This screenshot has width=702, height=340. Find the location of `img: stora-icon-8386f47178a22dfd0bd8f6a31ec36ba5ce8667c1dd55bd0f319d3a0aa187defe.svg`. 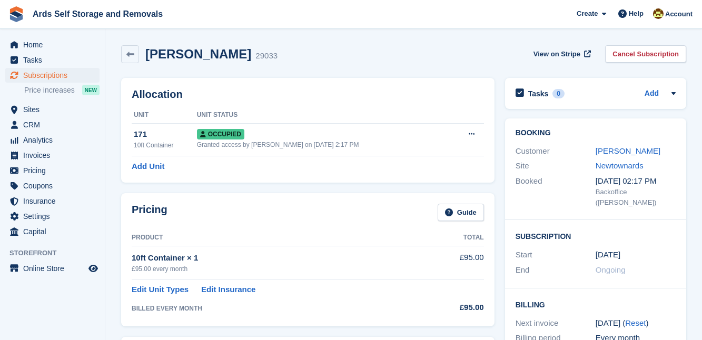

img: stora-icon-8386f47178a22dfd0bd8f6a31ec36ba5ce8667c1dd55bd0f319d3a0aa187defe.svg is located at coordinates (16, 14).